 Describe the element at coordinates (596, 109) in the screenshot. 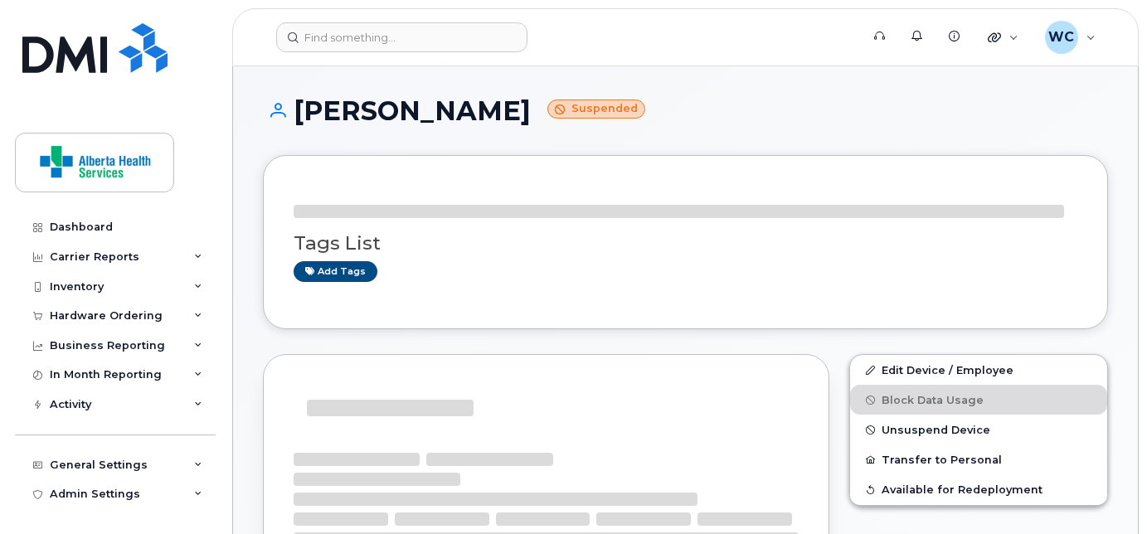

I see `small: Suspended` at that location.